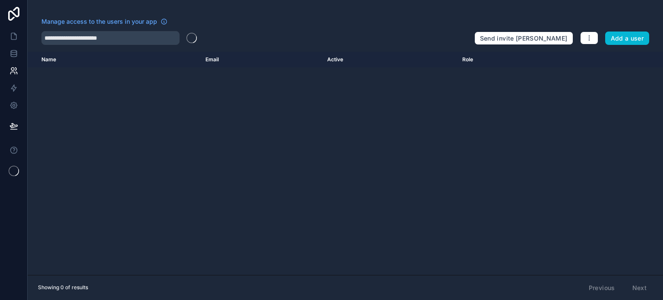 The height and width of the screenshot is (300, 663). I want to click on th: Name, so click(114, 60).